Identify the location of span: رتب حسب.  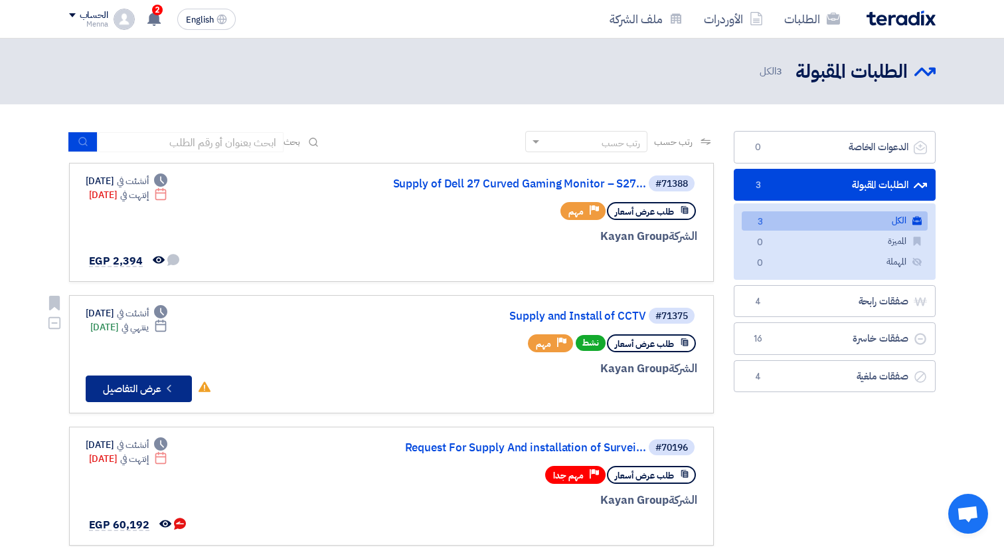
(673, 141).